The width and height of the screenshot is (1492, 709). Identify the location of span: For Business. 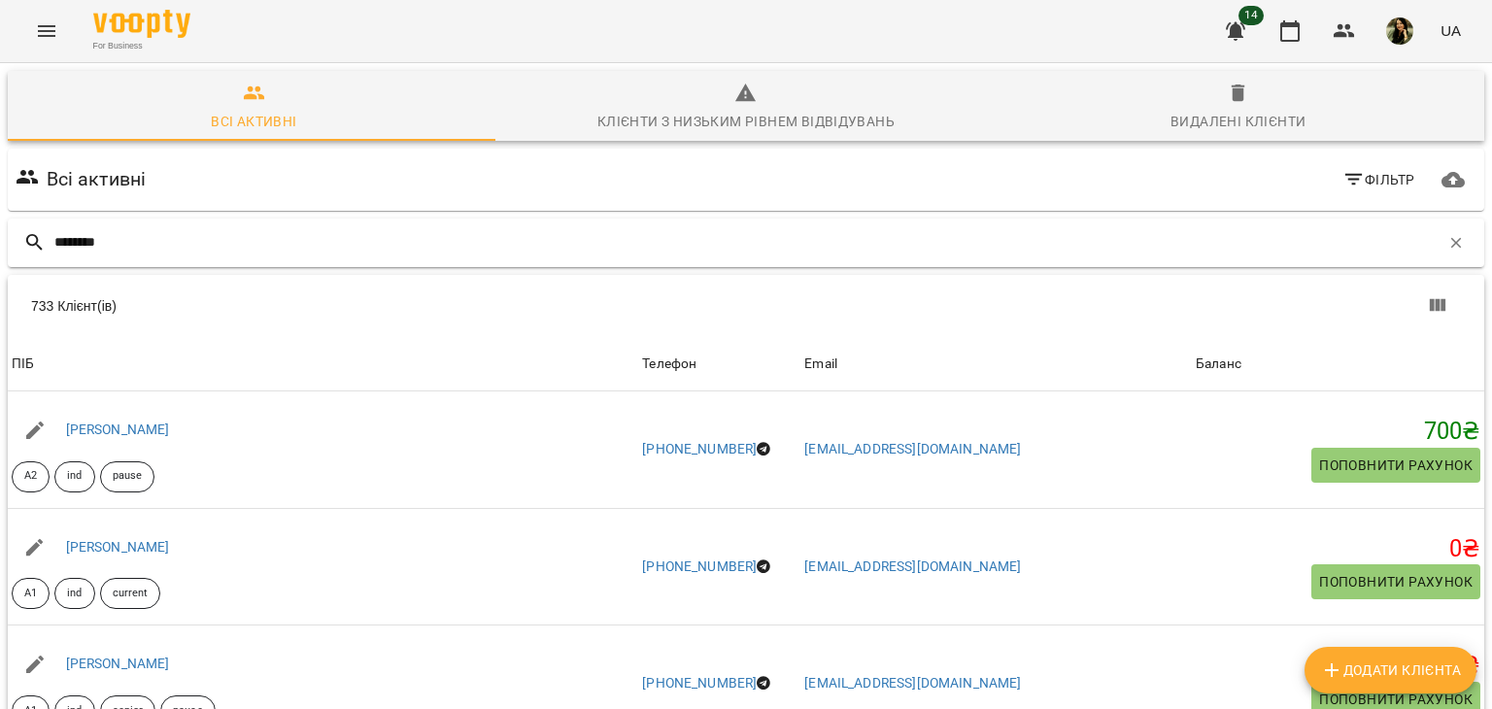
(142, 46).